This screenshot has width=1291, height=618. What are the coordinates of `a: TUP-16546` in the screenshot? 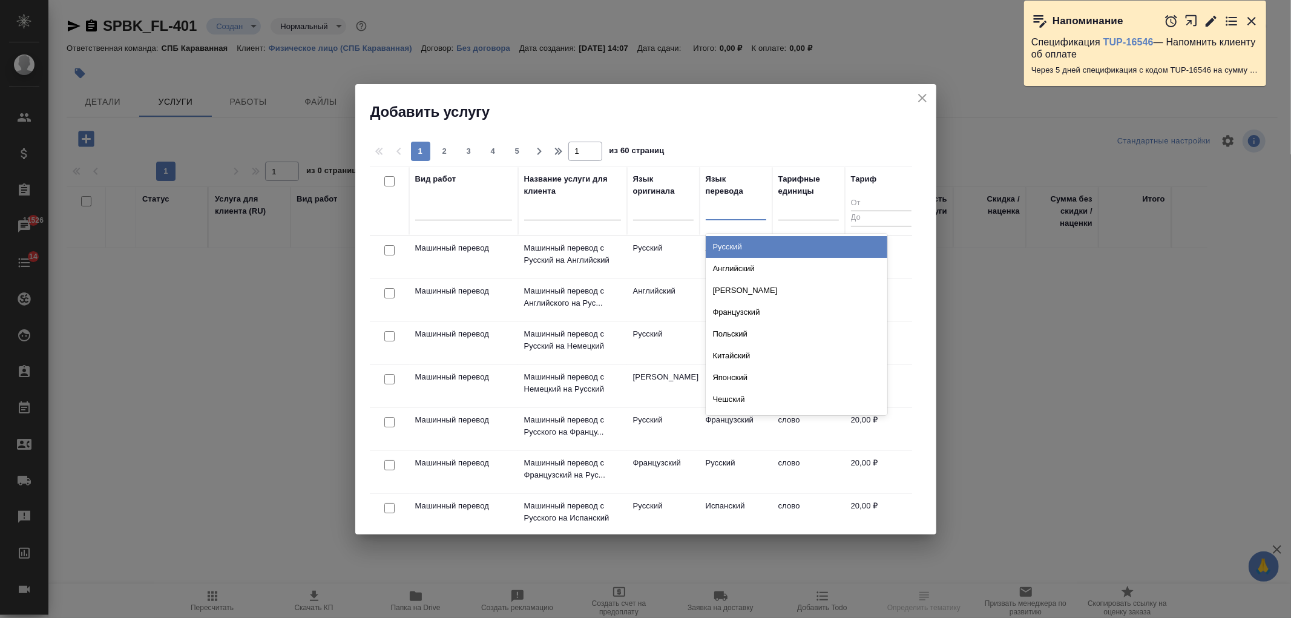 It's located at (1128, 42).